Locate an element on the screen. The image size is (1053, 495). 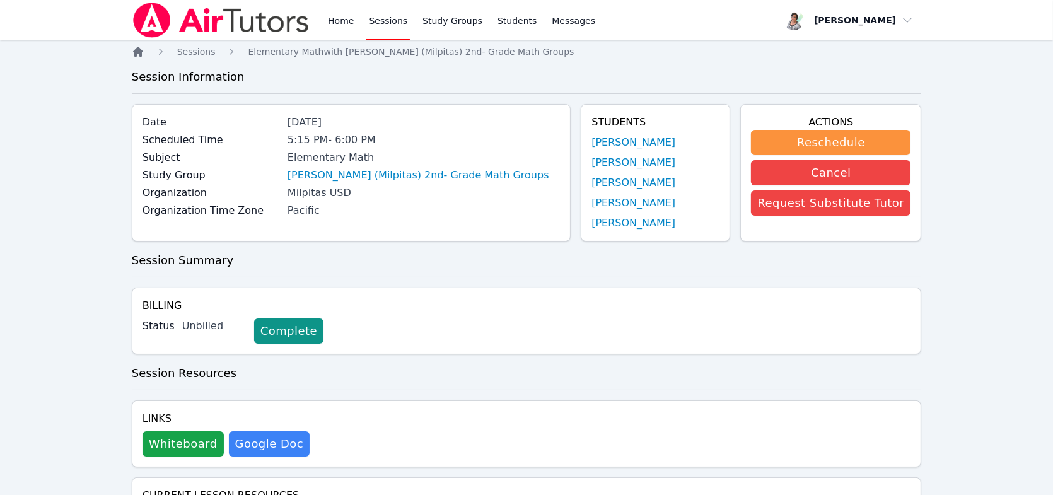
div: Pacific is located at coordinates (424, 211).